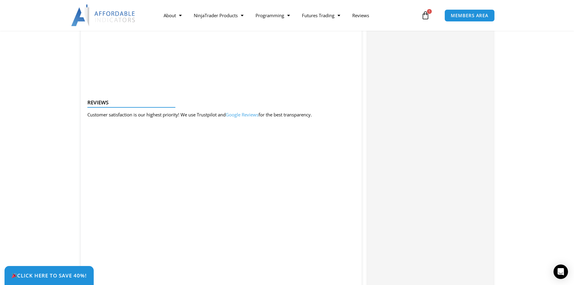 The width and height of the screenshot is (574, 285). What do you see at coordinates (103, 15) in the screenshot?
I see `img: LogoAI | Affordable Indicators – NinjaTrader` at bounding box center [103, 15].